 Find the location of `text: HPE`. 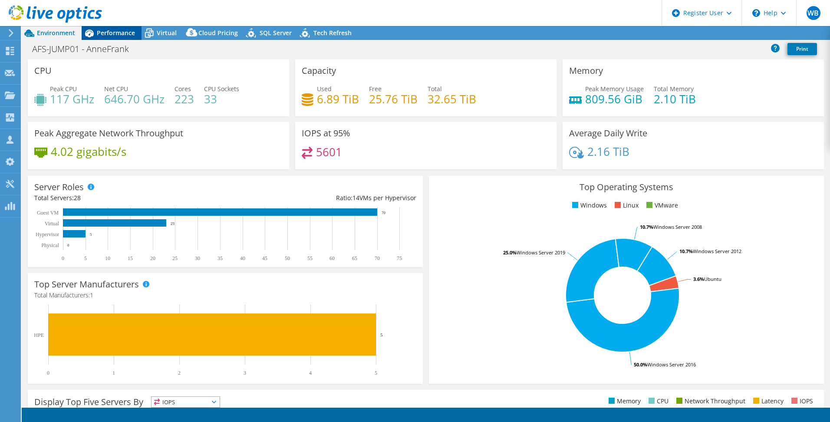

text: HPE is located at coordinates (39, 335).